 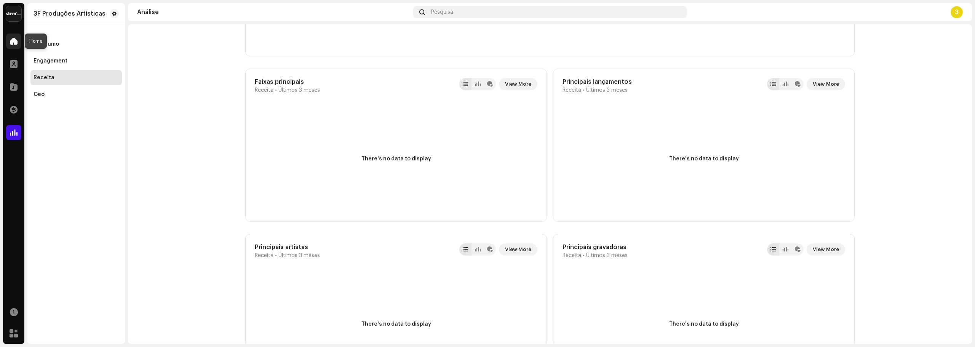 I want to click on div: Principais artistas, so click(x=287, y=247).